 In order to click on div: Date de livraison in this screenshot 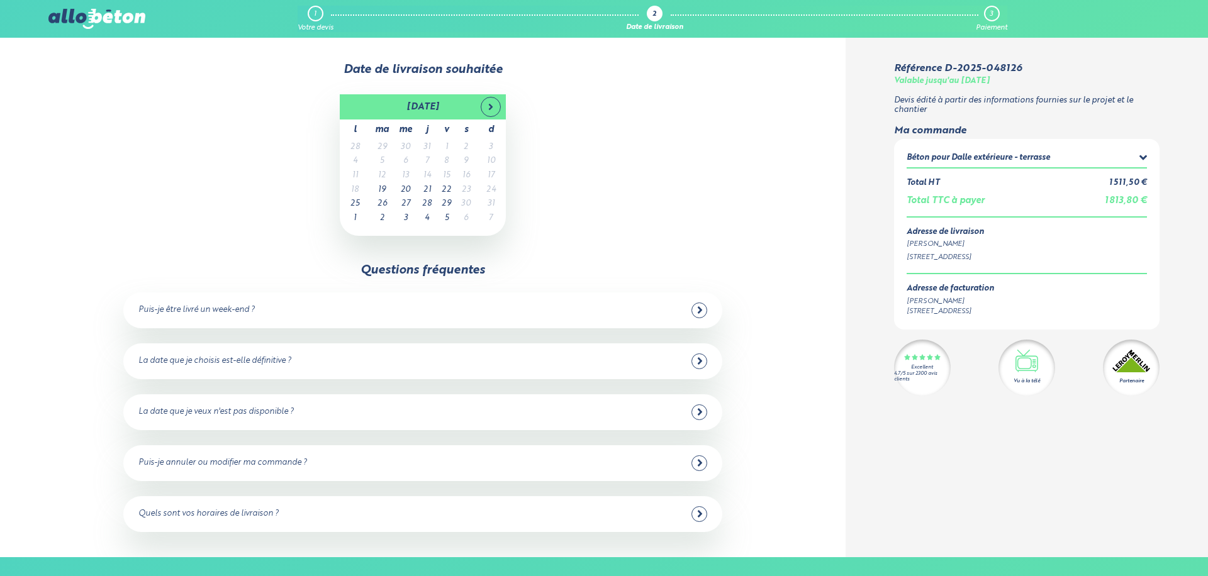, I will do `click(654, 28)`.